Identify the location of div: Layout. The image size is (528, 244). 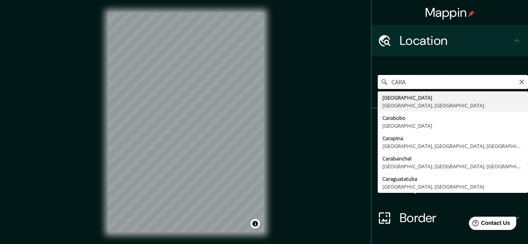
(449, 187).